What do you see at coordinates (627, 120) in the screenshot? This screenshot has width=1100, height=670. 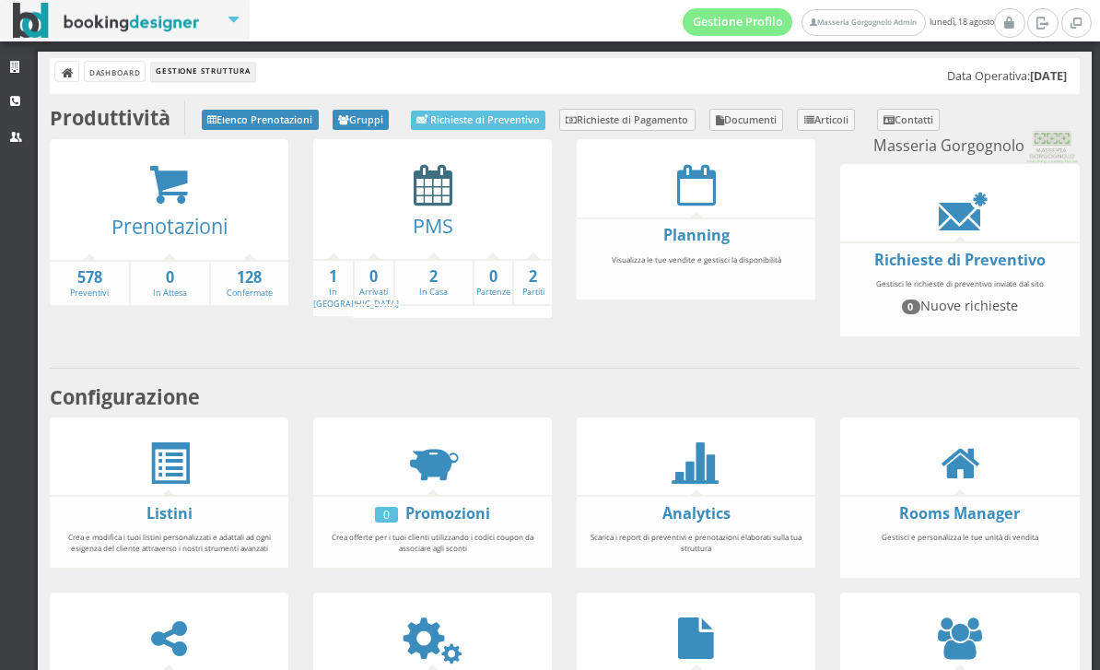 I see `a: Richieste di Pagamento` at bounding box center [627, 120].